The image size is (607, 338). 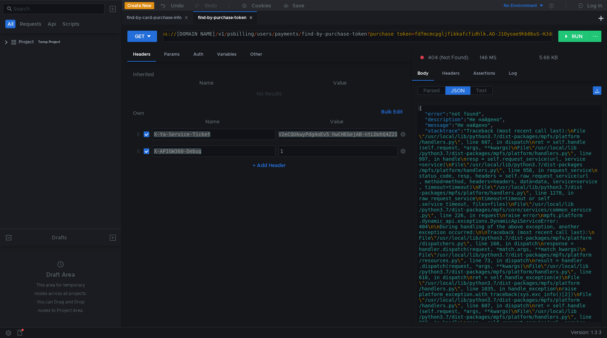 What do you see at coordinates (586, 333) in the screenshot?
I see `span: Version: 1.3.3` at bounding box center [586, 333].